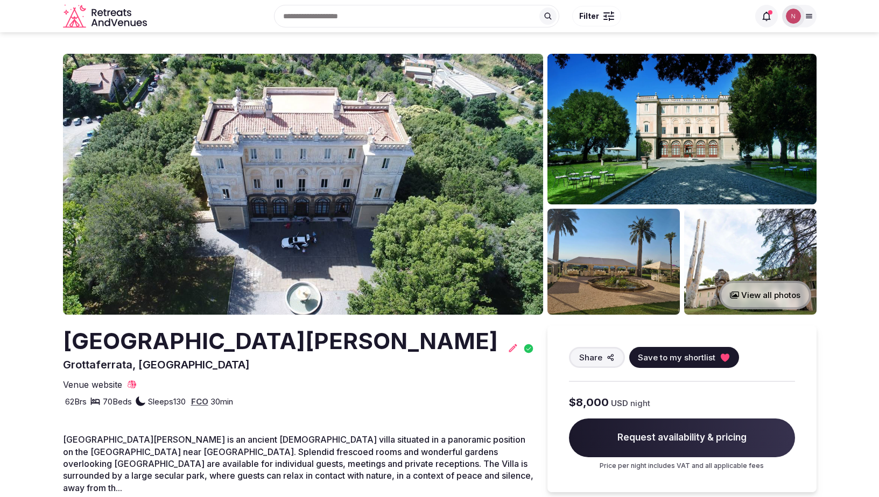 The image size is (879, 497). Describe the element at coordinates (684, 357) in the screenshot. I see `button: Save to my shortlist` at that location.